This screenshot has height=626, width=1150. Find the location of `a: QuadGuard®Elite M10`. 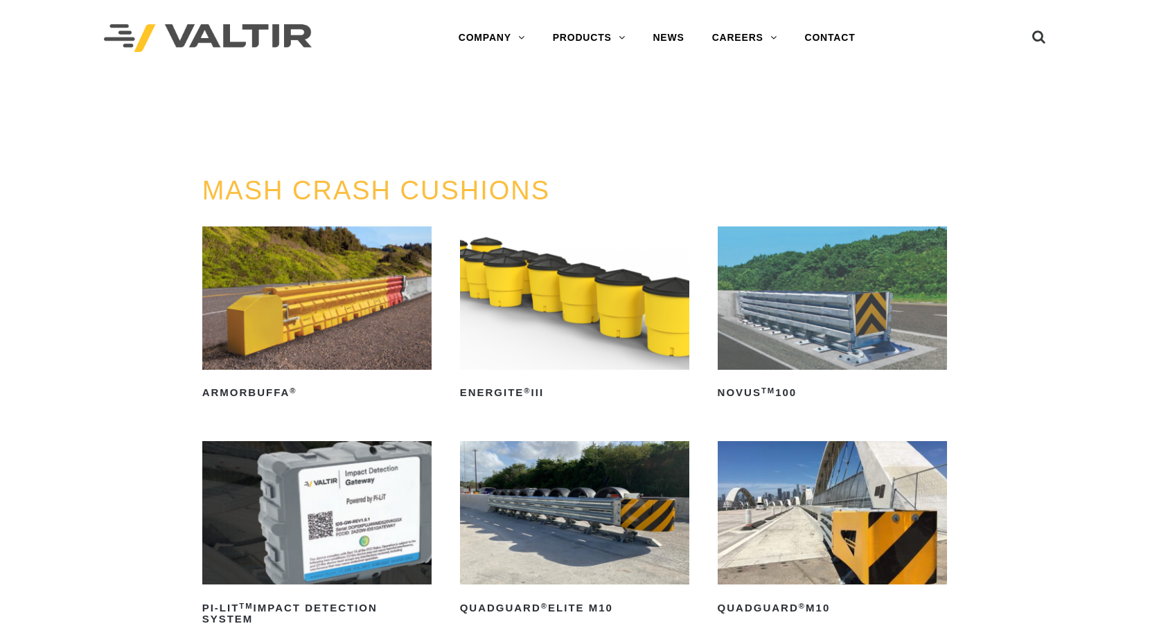

a: QuadGuard®Elite M10 is located at coordinates (575, 530).